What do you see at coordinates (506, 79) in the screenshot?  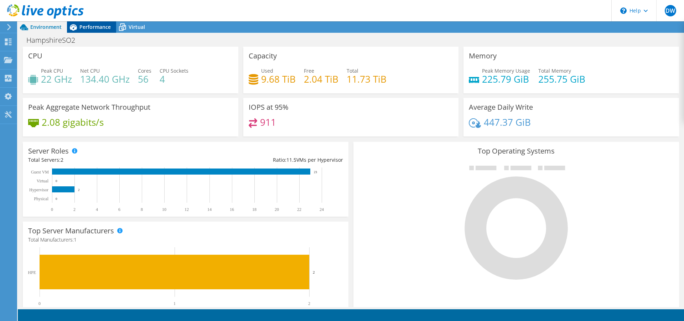 I see `h4: 225.79 GiB` at bounding box center [506, 79].